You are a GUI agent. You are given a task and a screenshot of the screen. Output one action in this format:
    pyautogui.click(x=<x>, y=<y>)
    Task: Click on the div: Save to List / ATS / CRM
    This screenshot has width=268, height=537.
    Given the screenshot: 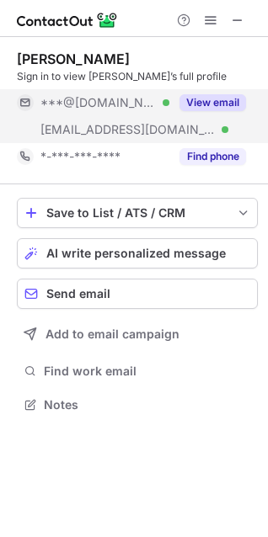 What is the action you would take?
    pyautogui.click(x=137, y=213)
    